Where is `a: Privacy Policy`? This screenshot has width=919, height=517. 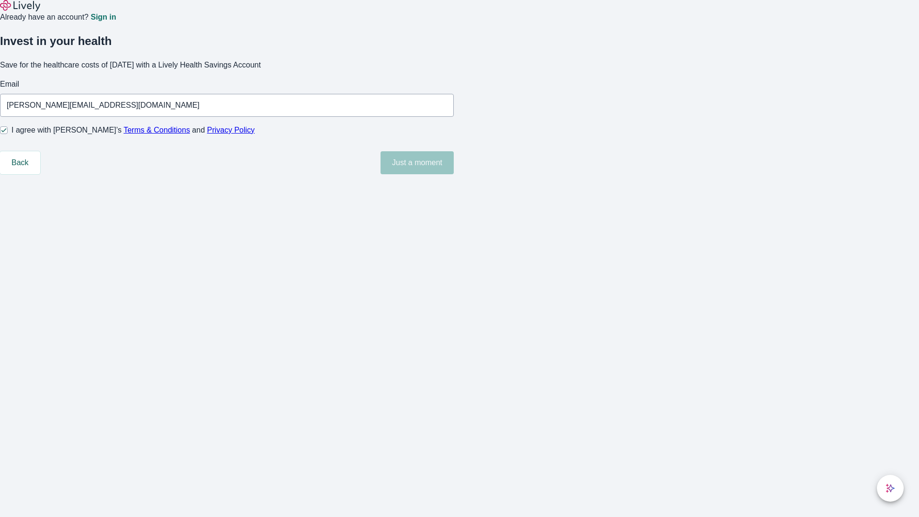
a: Privacy Policy is located at coordinates (231, 130).